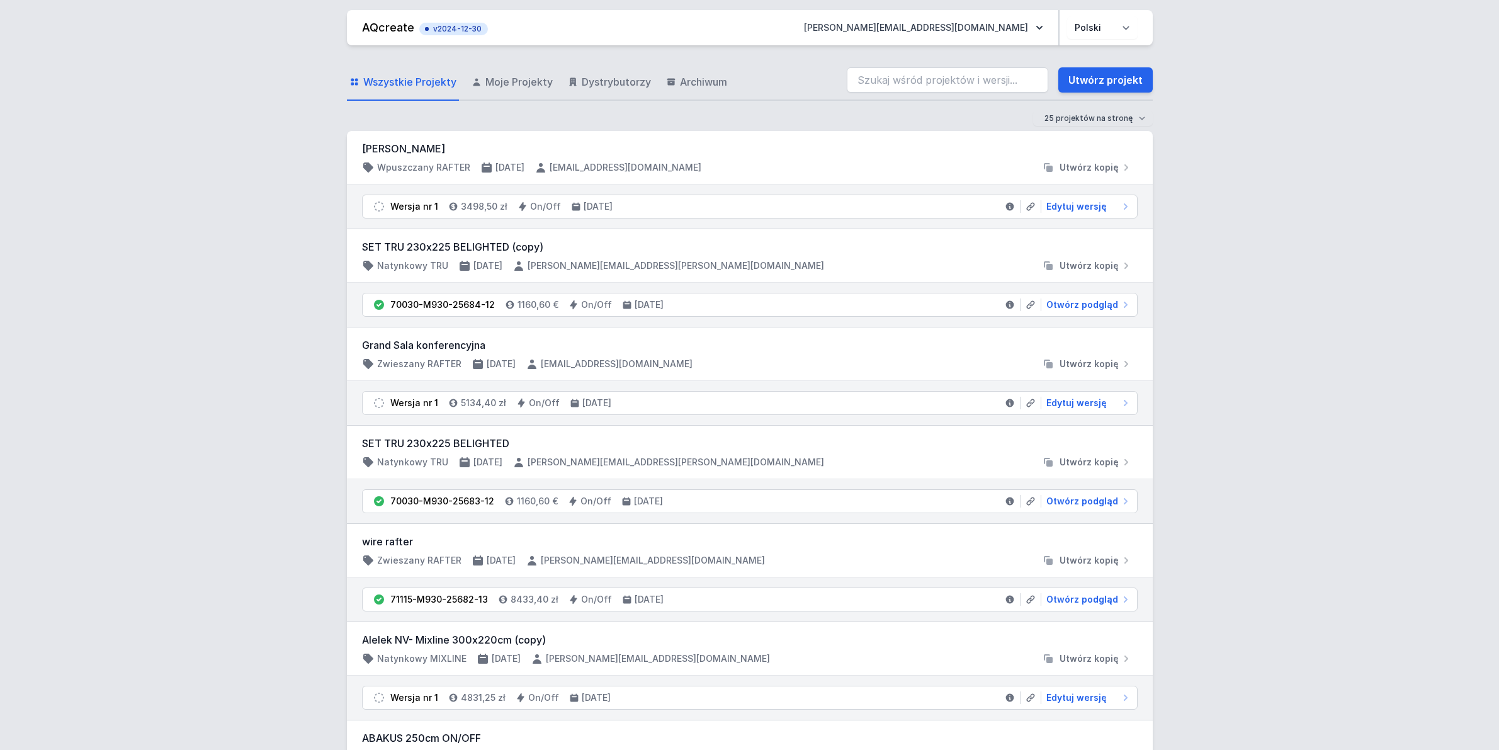 The height and width of the screenshot is (750, 1499). What do you see at coordinates (1105, 80) in the screenshot?
I see `a: Utwórz projekt` at bounding box center [1105, 80].